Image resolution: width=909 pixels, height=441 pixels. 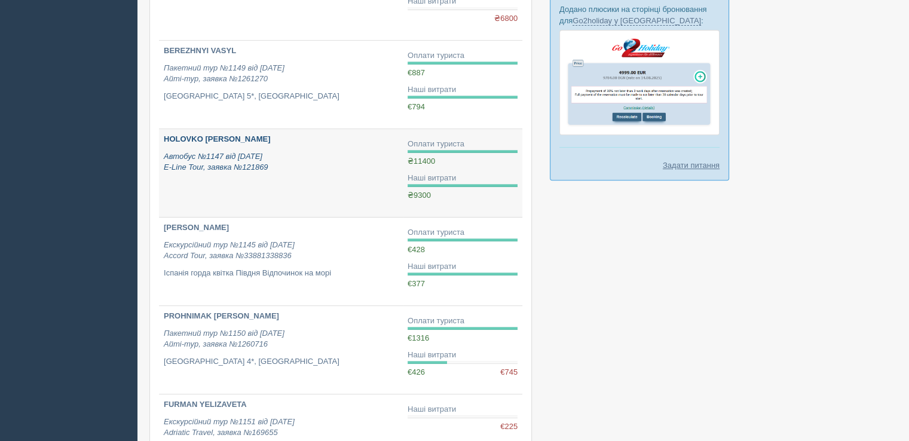 What do you see at coordinates (509, 372) in the screenshot?
I see `span: €745` at bounding box center [509, 372].